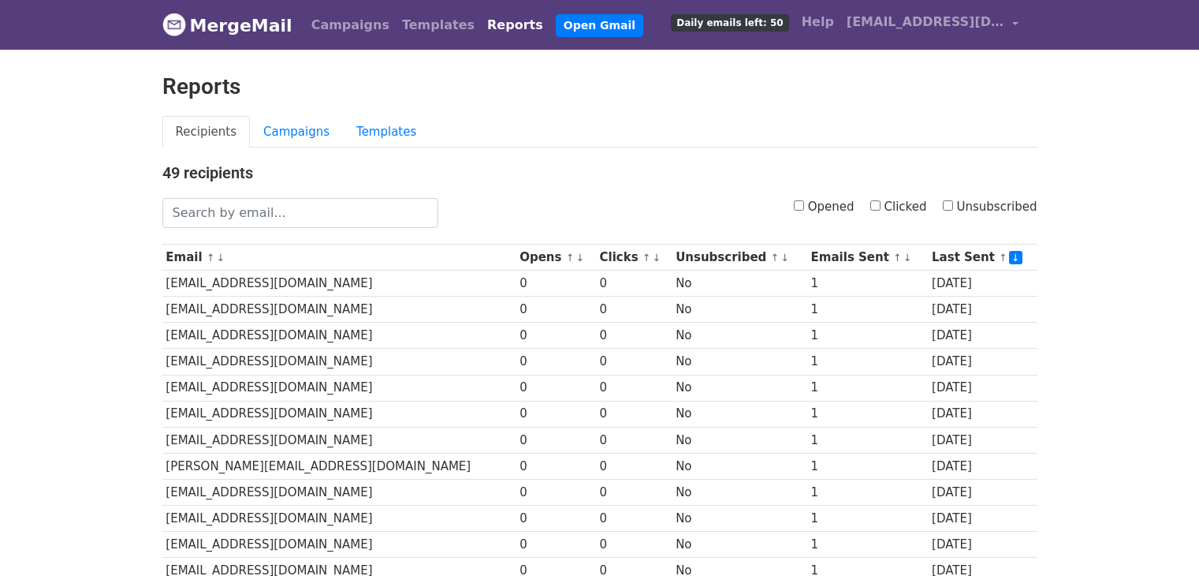 The image size is (1199, 576). I want to click on label: Opened, so click(824, 207).